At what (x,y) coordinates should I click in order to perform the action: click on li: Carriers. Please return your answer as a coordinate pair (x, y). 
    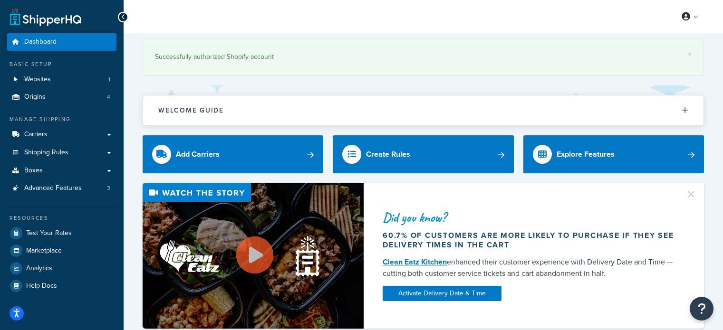
    Looking at the image, I should click on (62, 134).